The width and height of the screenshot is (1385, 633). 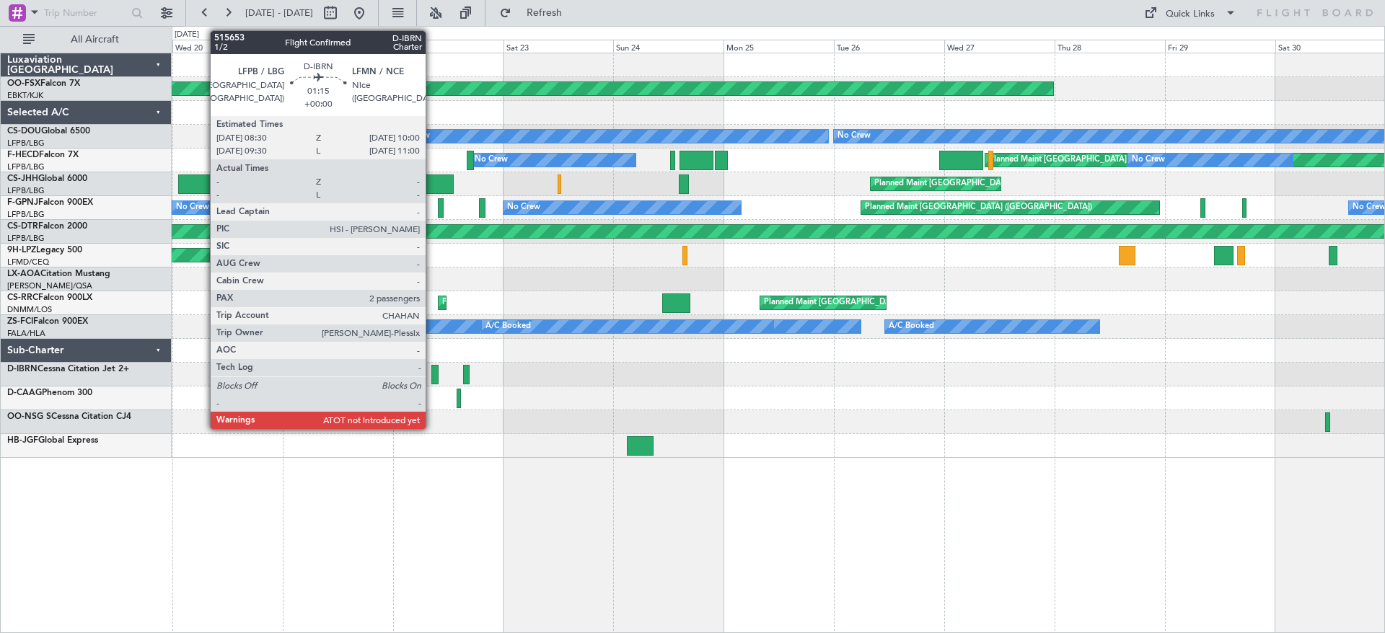 I want to click on span: All Aircraft, so click(x=95, y=40).